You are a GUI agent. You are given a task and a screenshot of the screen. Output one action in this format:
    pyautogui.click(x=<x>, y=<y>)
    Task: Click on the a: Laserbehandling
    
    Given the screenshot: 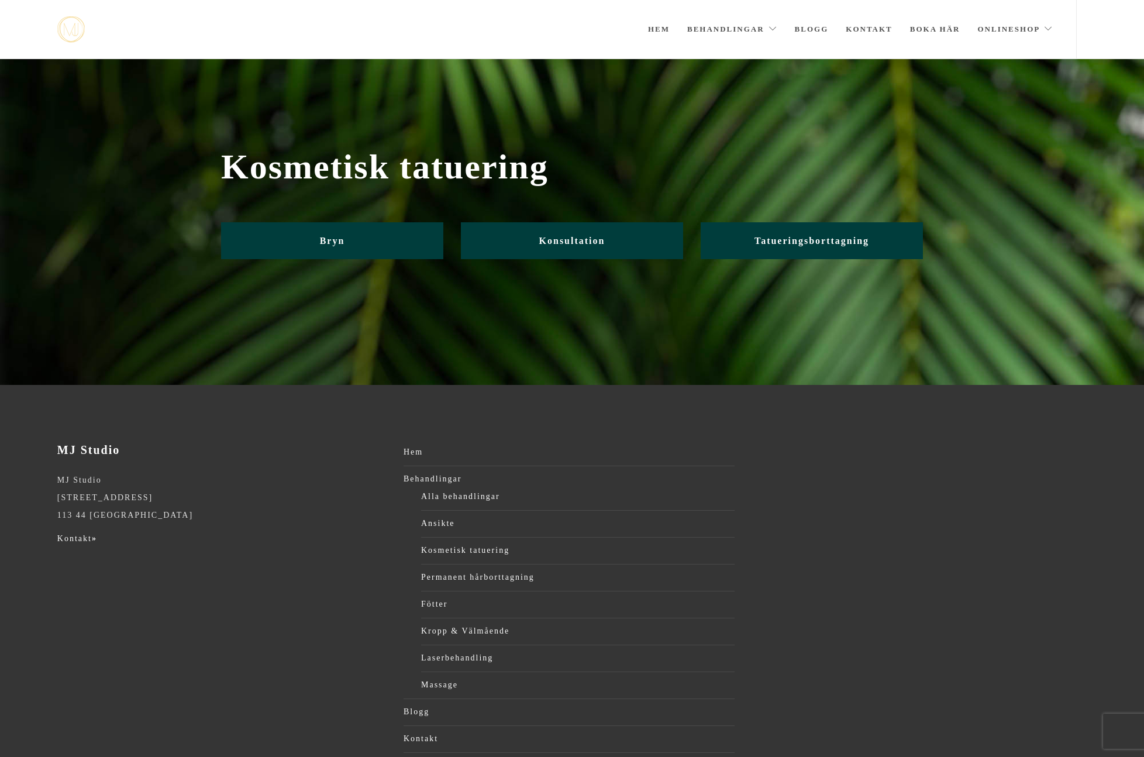 What is the action you would take?
    pyautogui.click(x=578, y=658)
    